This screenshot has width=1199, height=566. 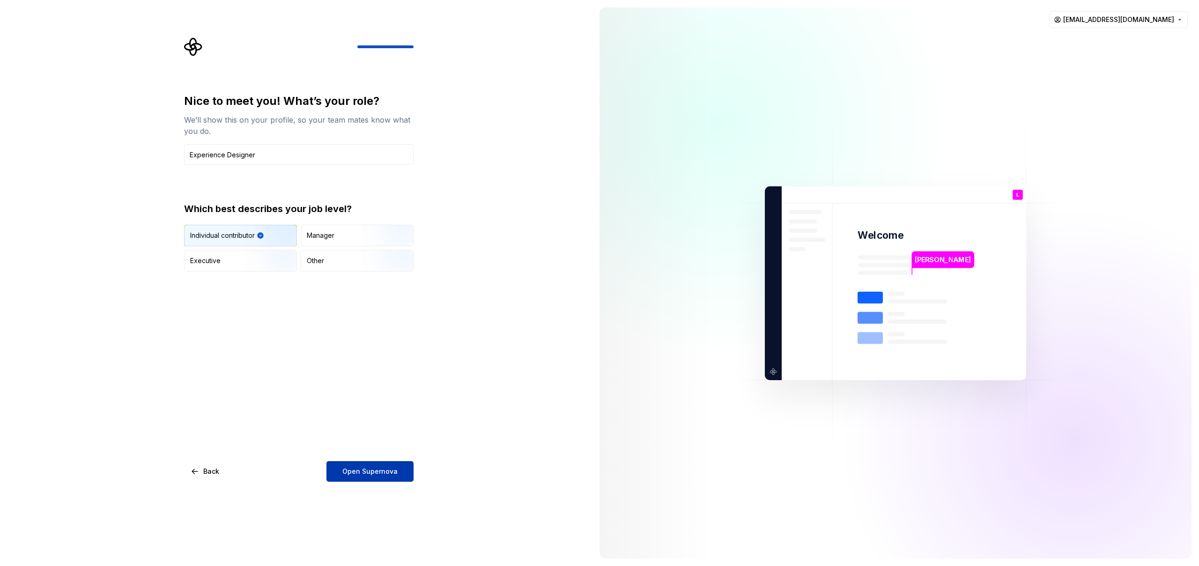 What do you see at coordinates (1018, 194) in the screenshot?
I see `p: L` at bounding box center [1018, 194].